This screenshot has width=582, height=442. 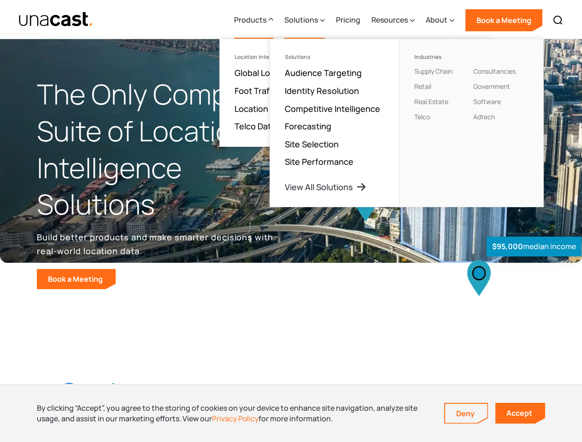 What do you see at coordinates (278, 126) in the screenshot?
I see `a: Telco Data Processing` at bounding box center [278, 126].